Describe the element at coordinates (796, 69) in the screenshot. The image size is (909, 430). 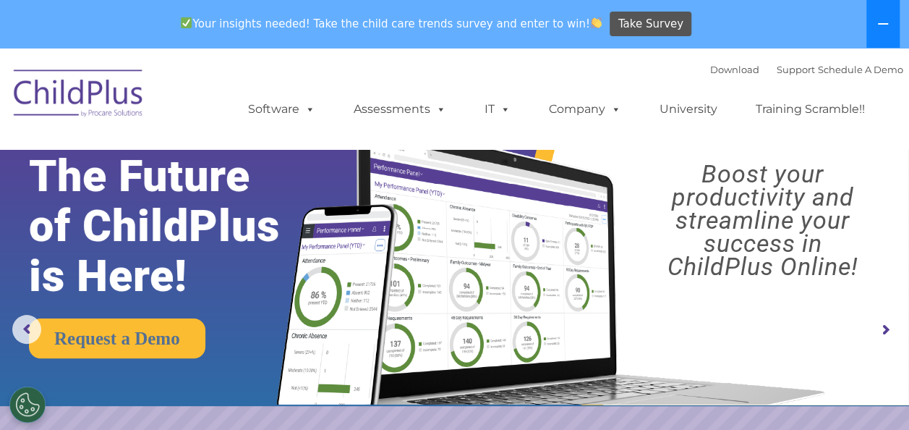
I see `a: Support` at that location.